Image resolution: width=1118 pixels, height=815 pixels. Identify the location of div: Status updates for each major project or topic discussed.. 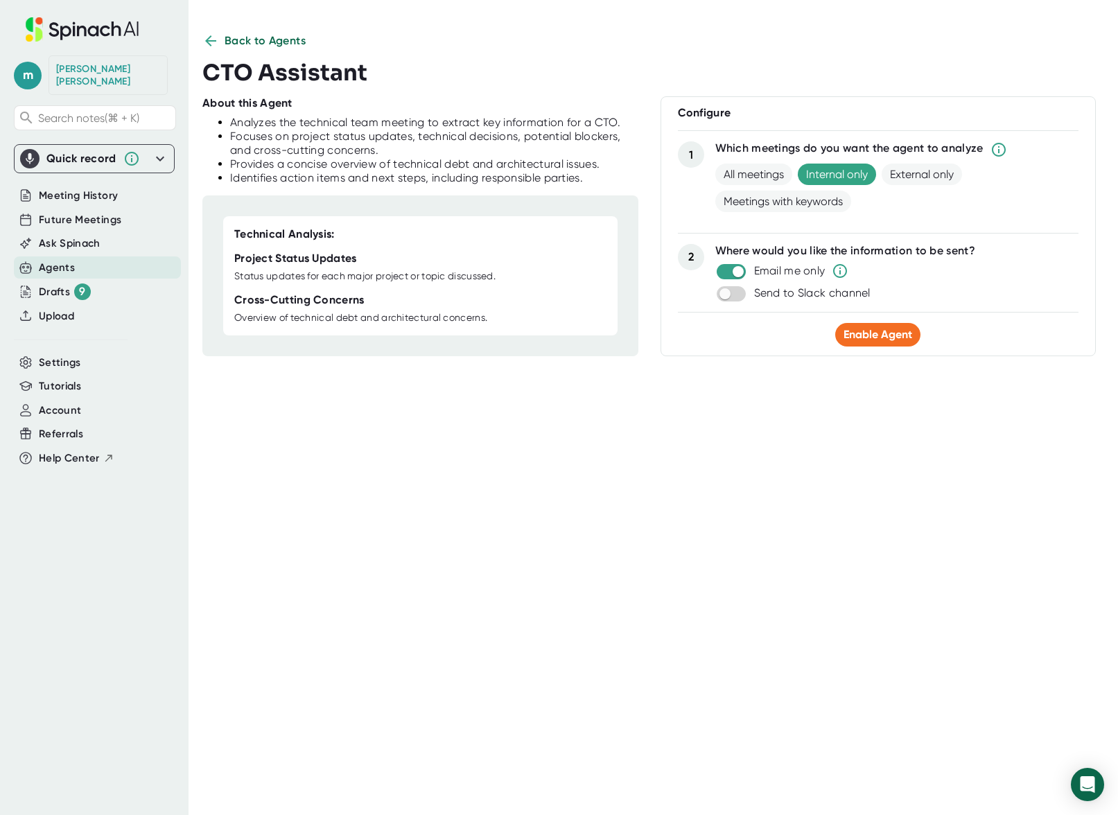
(365, 277).